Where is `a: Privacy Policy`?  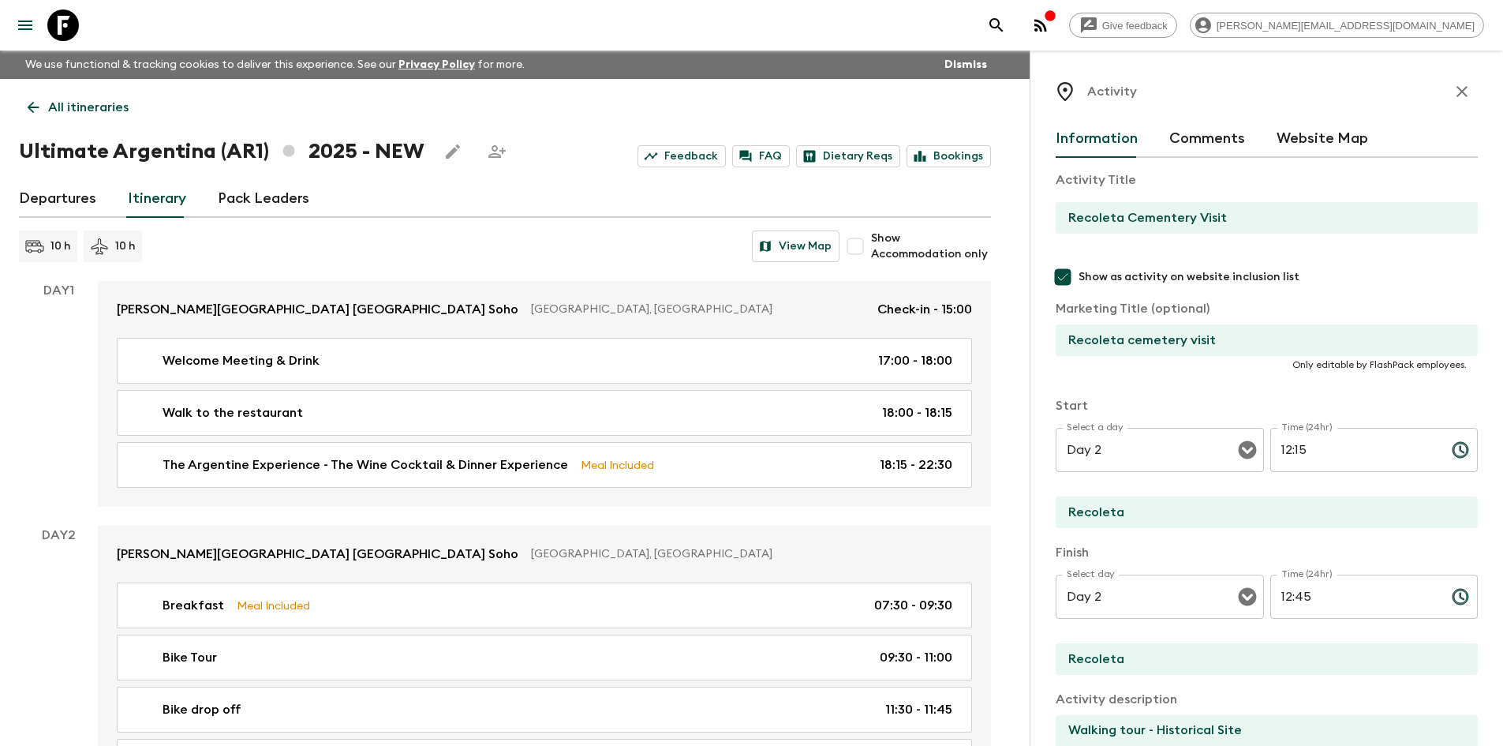 a: Privacy Policy is located at coordinates (436, 65).